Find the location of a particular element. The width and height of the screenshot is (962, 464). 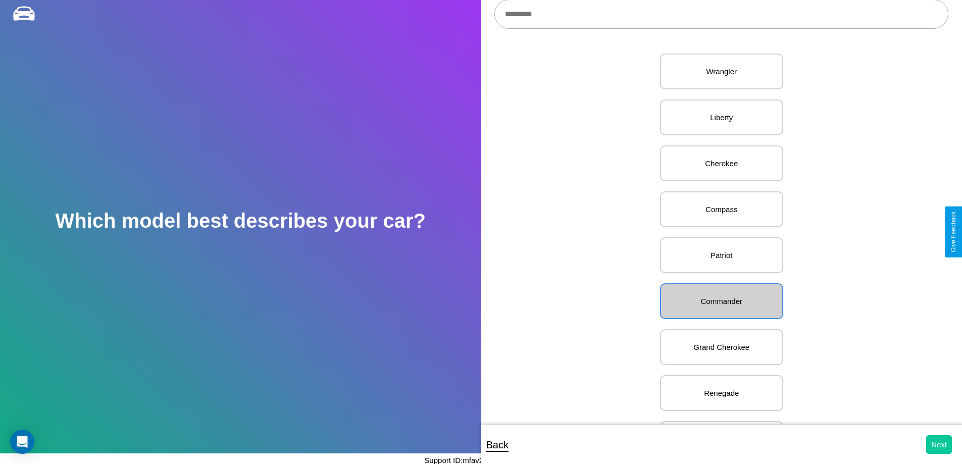

p: Commander is located at coordinates (722, 301).